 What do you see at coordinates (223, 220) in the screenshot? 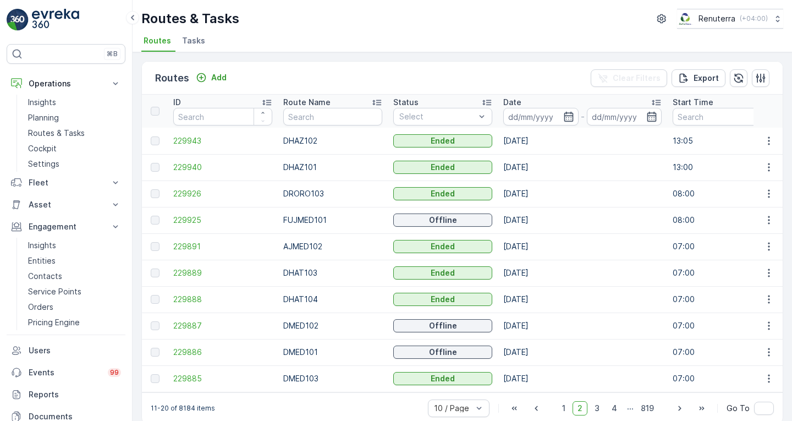
I see `a: 229925` at bounding box center [223, 220].